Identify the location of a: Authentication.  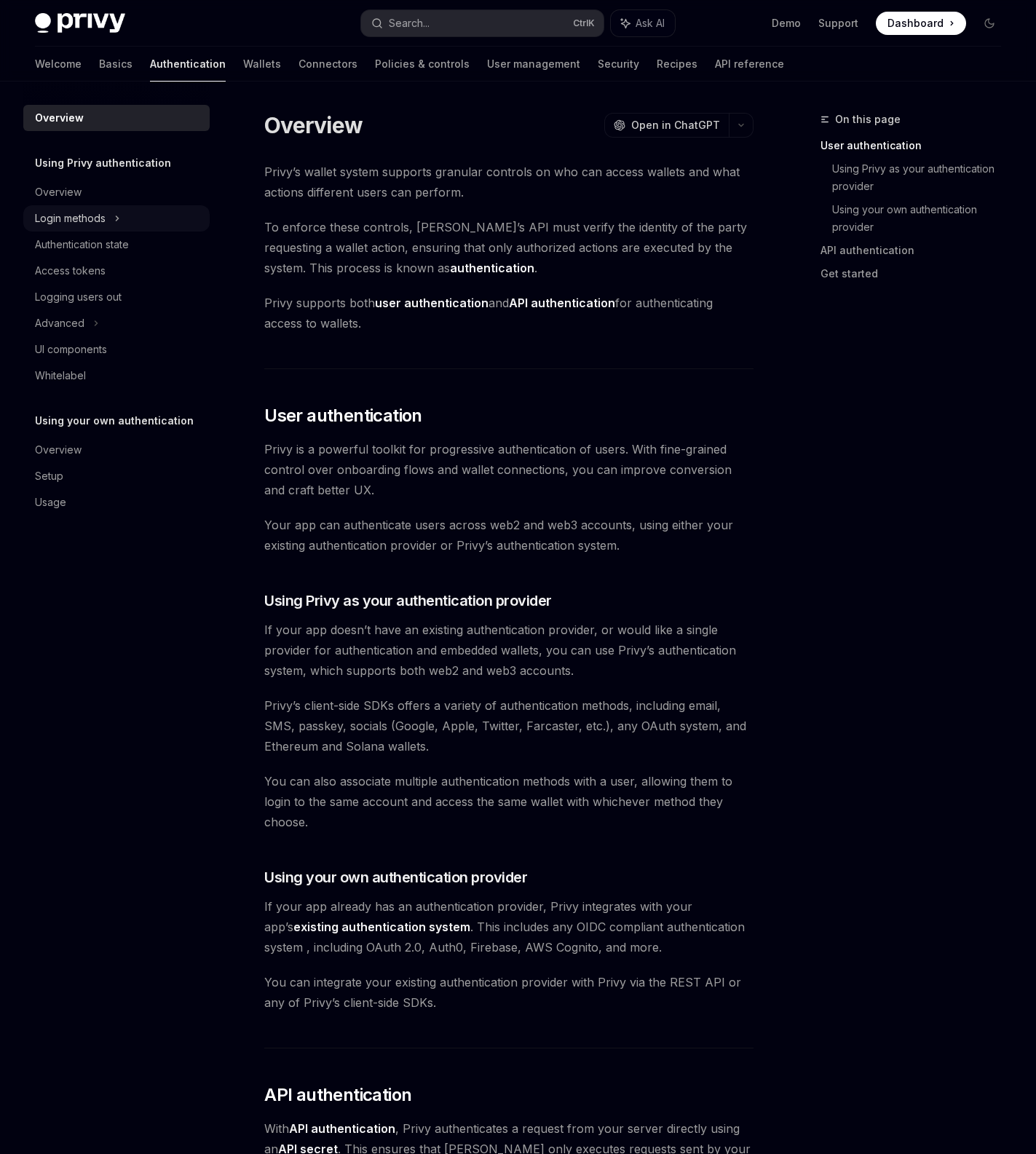
(188, 64).